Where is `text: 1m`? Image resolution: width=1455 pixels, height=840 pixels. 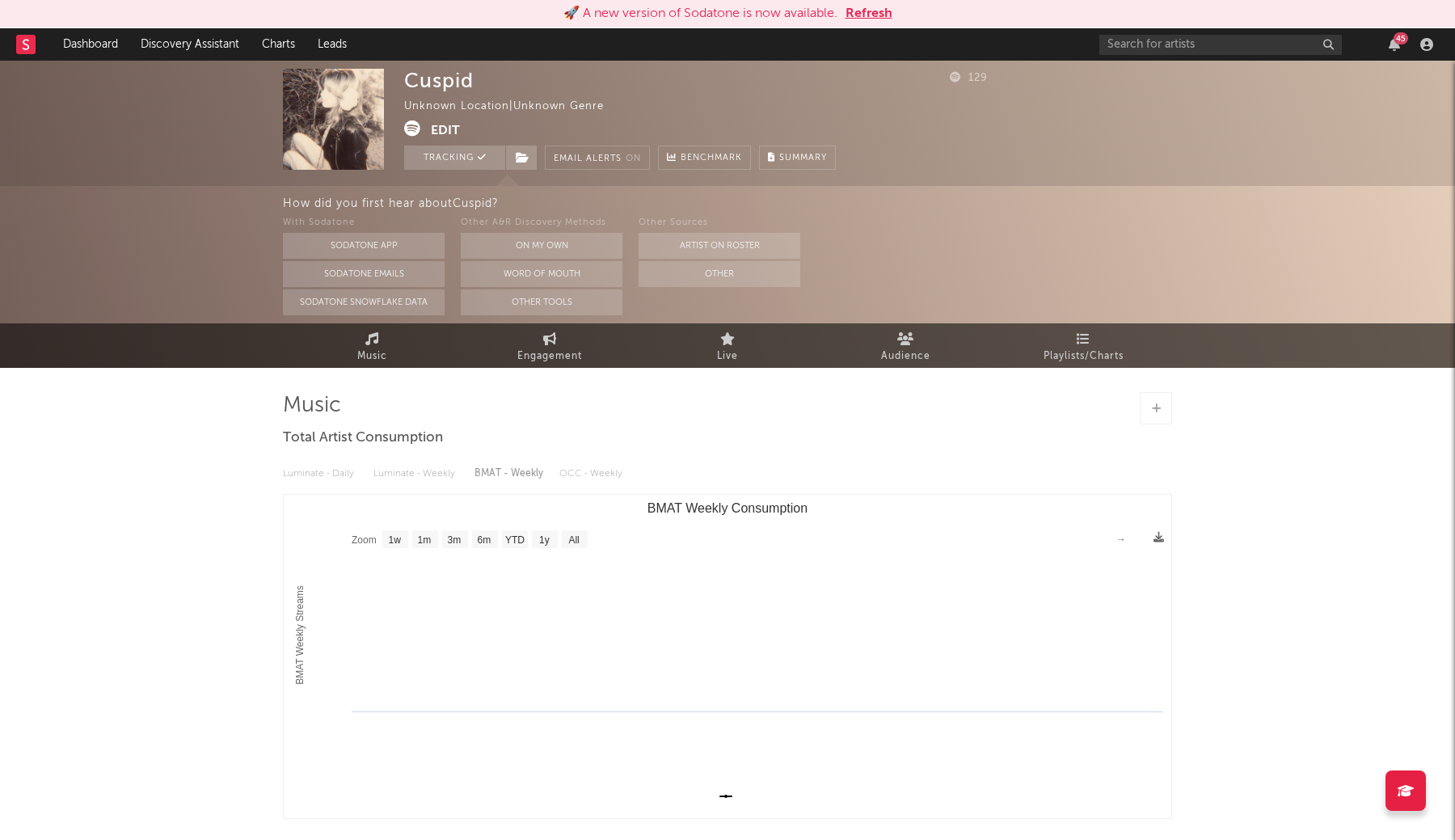
text: 1m is located at coordinates (424, 539).